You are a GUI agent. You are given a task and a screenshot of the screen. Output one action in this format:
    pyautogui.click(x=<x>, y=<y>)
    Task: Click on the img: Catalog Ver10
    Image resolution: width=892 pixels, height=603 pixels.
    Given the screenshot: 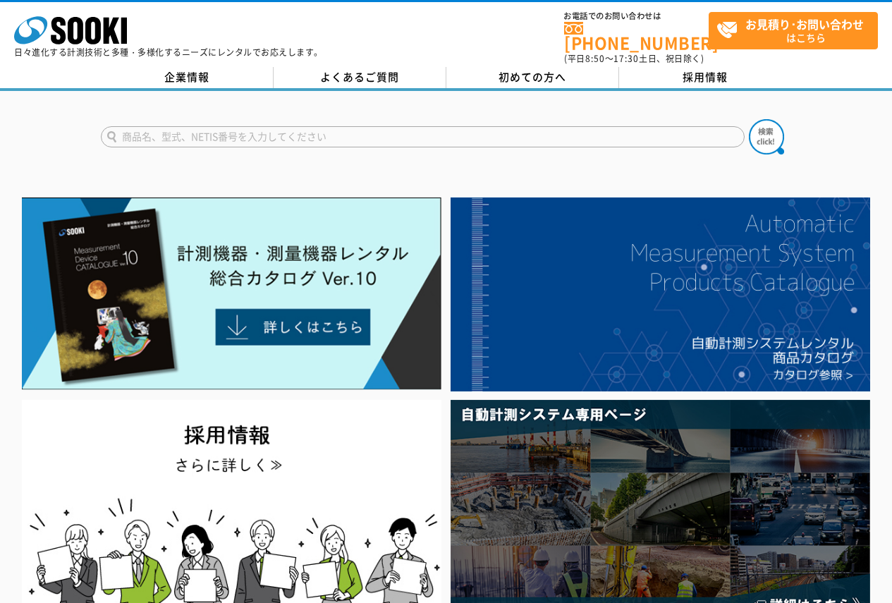 What is the action you would take?
    pyautogui.click(x=231, y=293)
    